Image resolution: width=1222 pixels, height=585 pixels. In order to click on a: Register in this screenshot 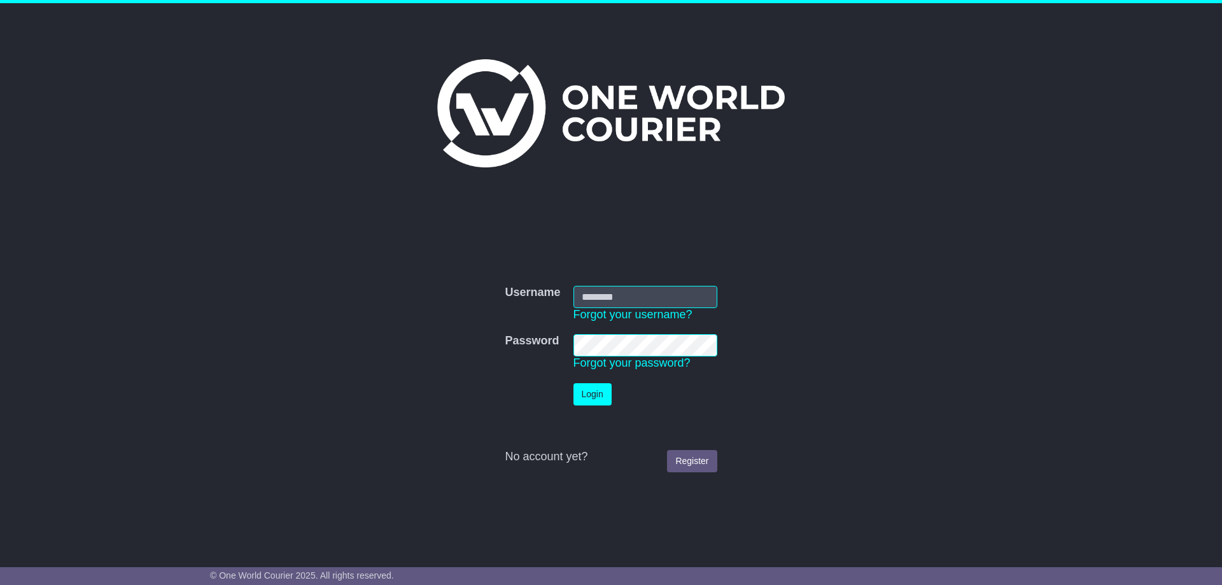, I will do `click(692, 461)`.